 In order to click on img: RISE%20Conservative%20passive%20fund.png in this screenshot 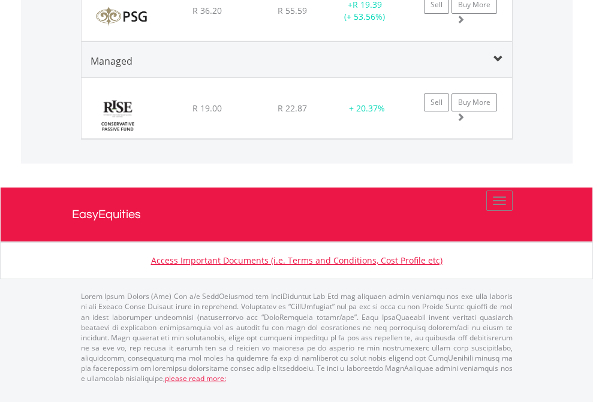, I will do `click(117, 114)`.